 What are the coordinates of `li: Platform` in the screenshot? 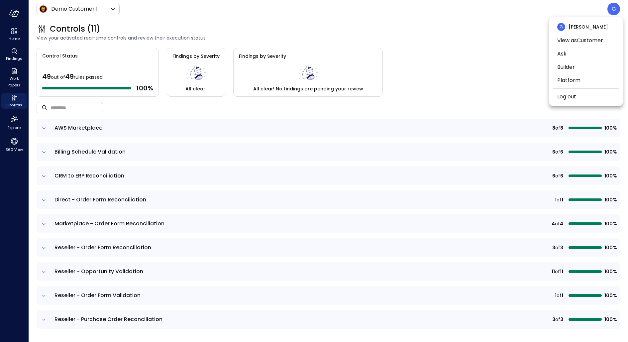 It's located at (586, 80).